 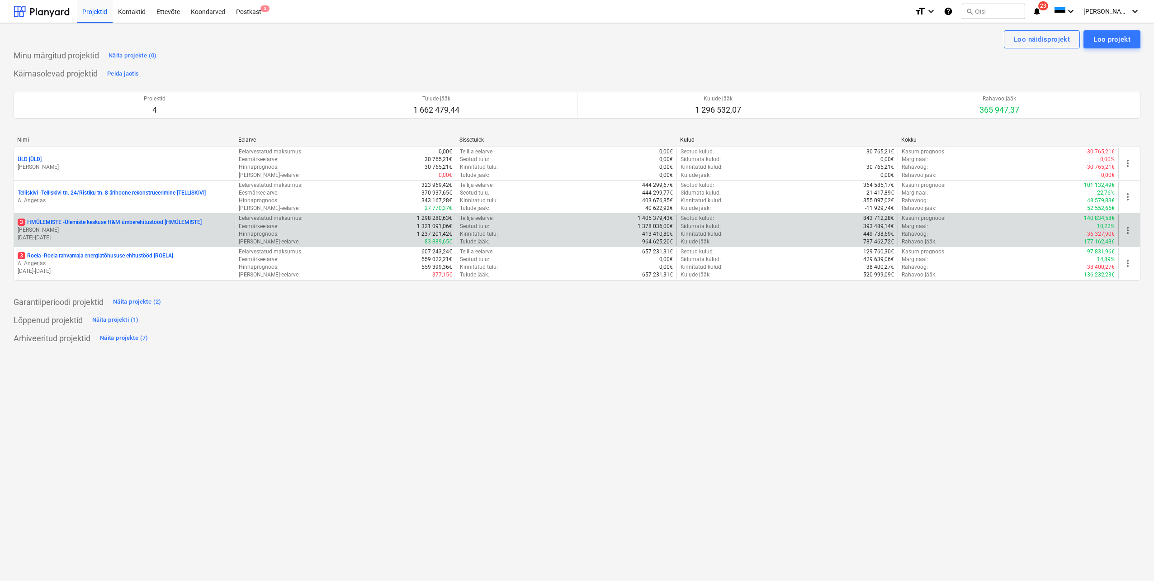 I want to click on p: 140 834,58€, so click(x=1099, y=218).